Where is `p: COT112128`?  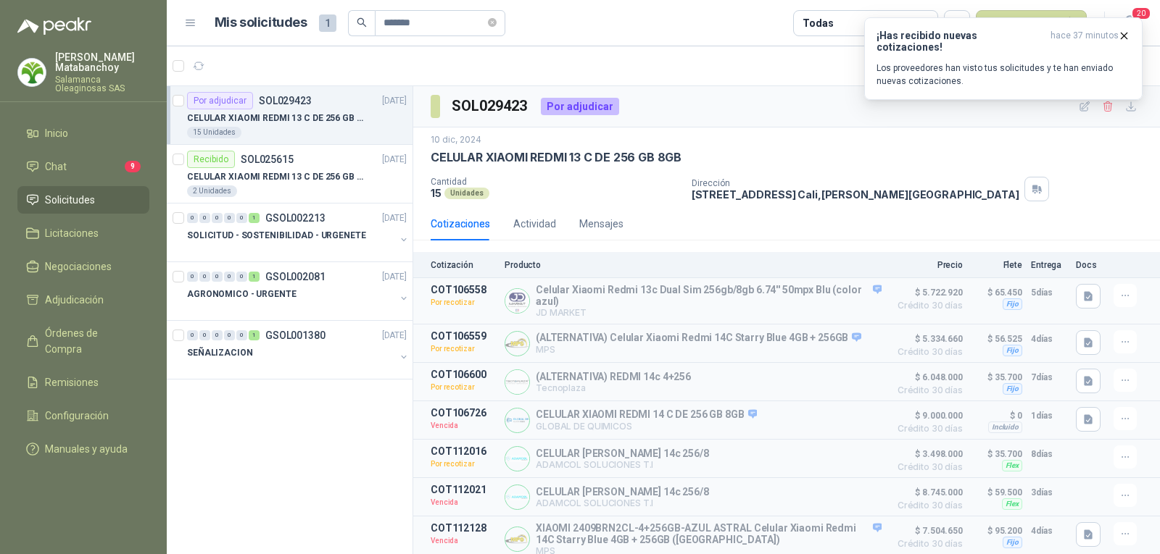 p: COT112128 is located at coordinates (463, 528).